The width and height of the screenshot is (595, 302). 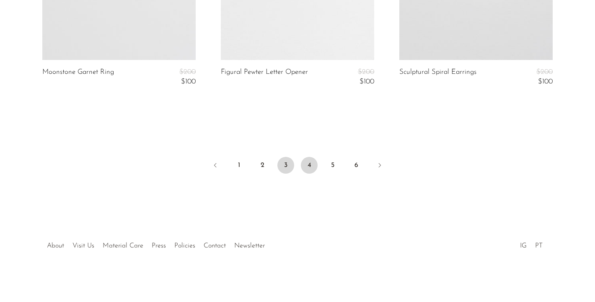 What do you see at coordinates (83, 246) in the screenshot?
I see `a: Visit Us` at bounding box center [83, 246].